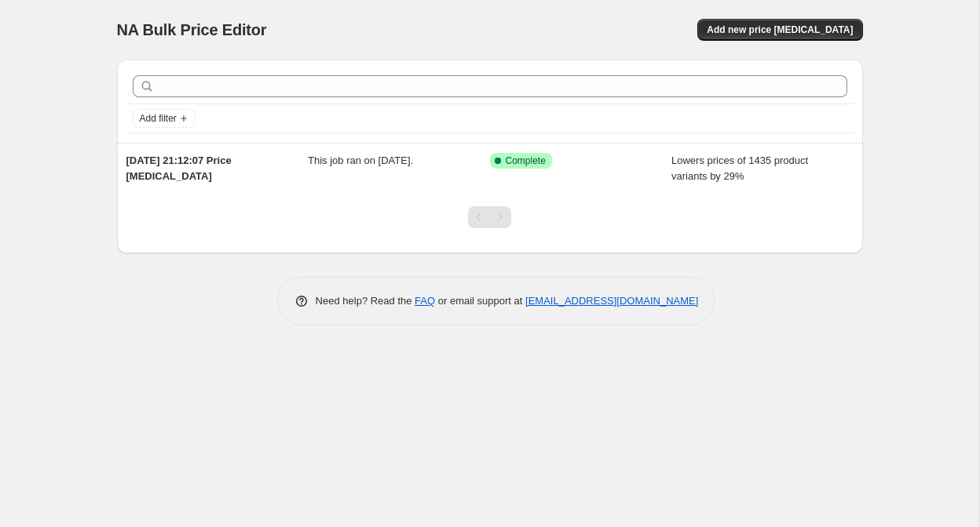 The image size is (980, 527). I want to click on span: Add filter, so click(158, 119).